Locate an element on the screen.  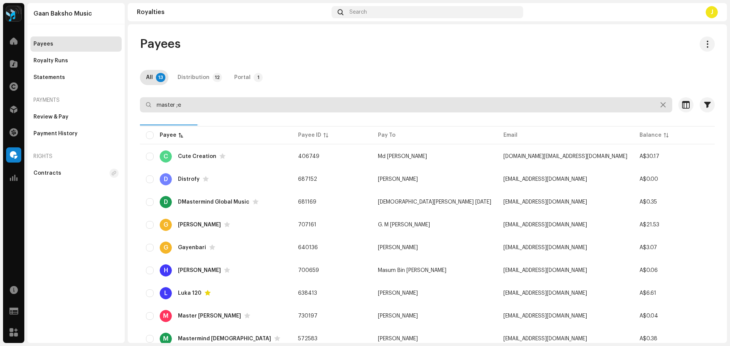
span: G. M Ashraf is located at coordinates (404, 225).